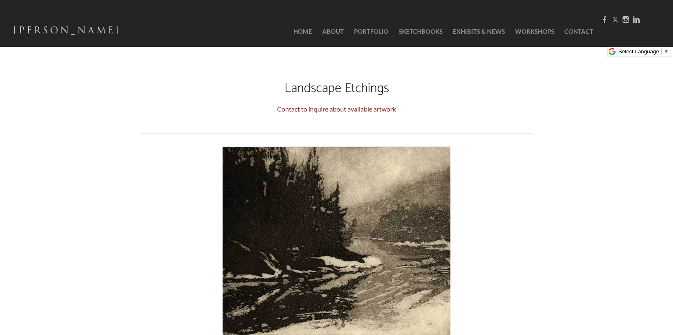 The height and width of the screenshot is (335, 673). I want to click on a: Contact, so click(577, 31).